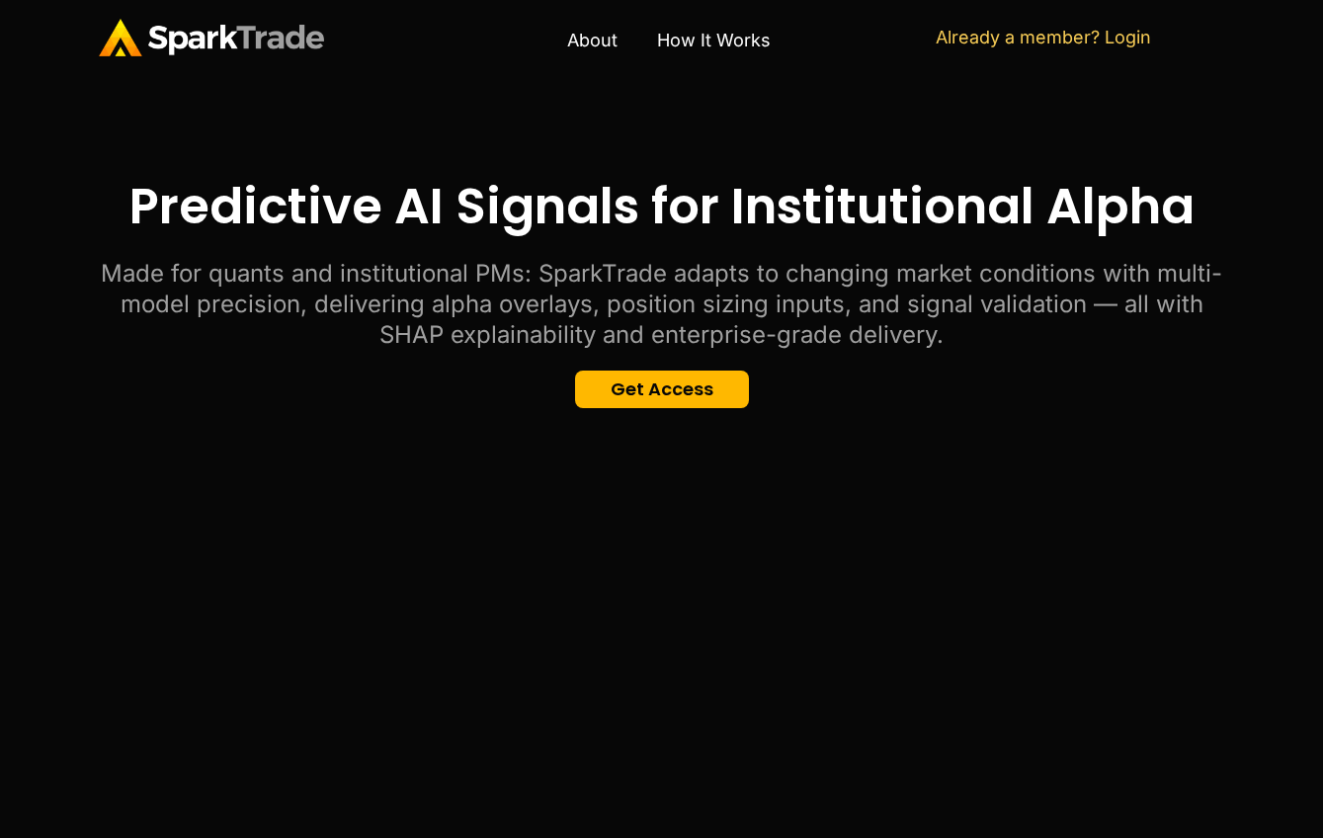 The image size is (1323, 838). Describe the element at coordinates (662, 389) in the screenshot. I see `a: Get Access` at that location.